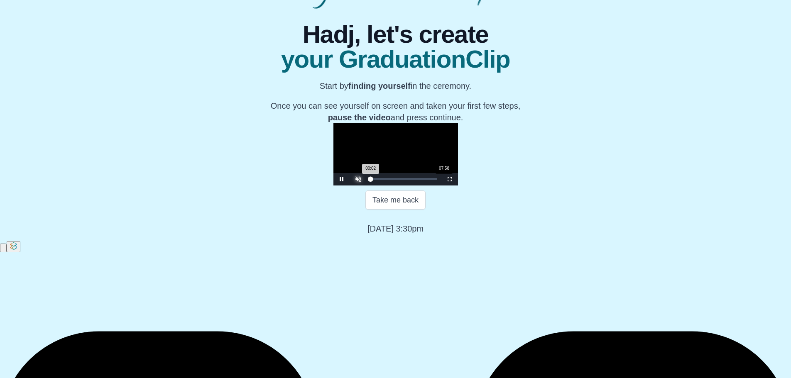  Describe the element at coordinates (449, 179) in the screenshot. I see `button: Fullscreen` at that location.